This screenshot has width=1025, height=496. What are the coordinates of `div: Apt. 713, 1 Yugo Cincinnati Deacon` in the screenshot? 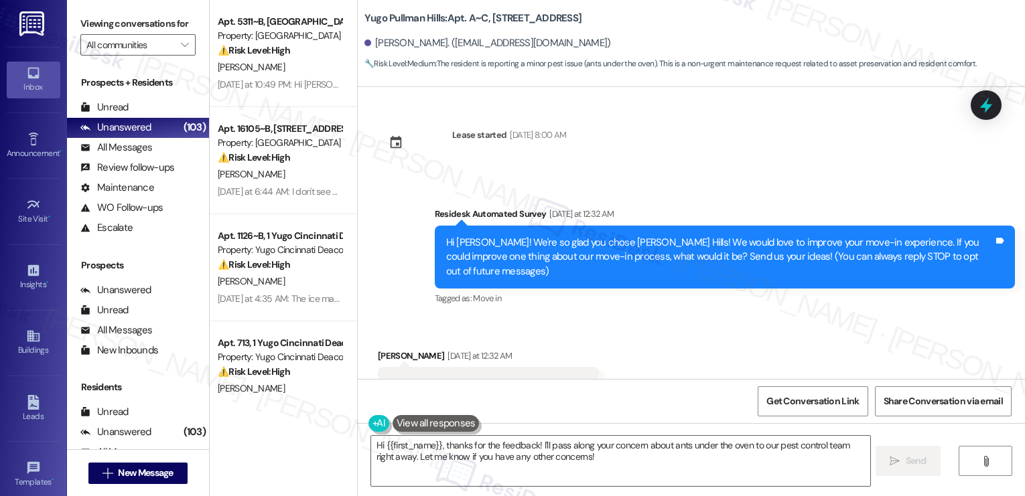 It's located at (279, 343).